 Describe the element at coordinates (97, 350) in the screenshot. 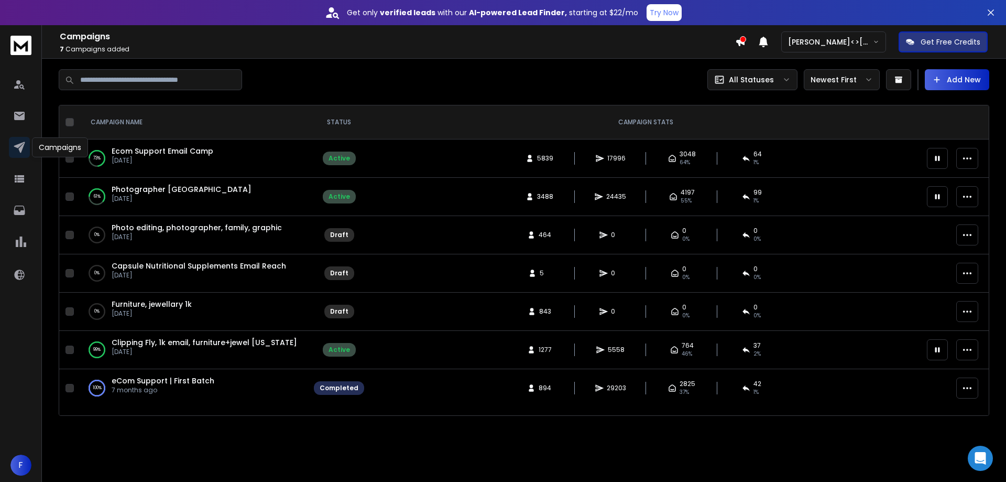

I see `p: 99 %` at that location.